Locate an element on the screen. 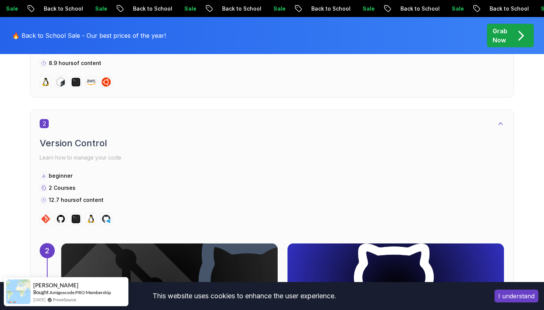  img: git logo is located at coordinates (46, 219).